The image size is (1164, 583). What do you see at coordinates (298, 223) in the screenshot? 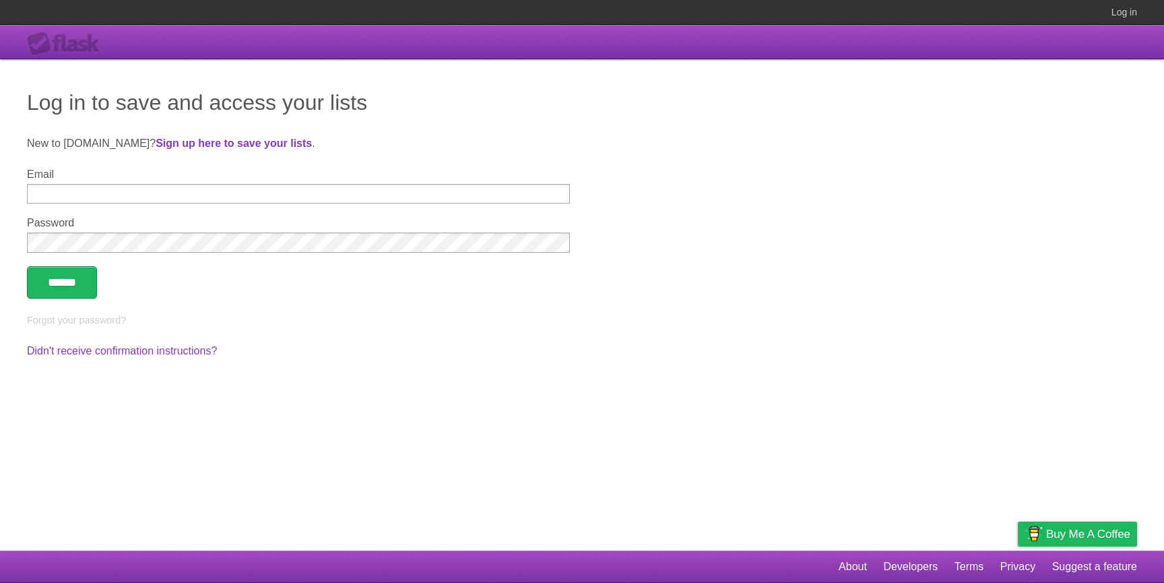
I see `label: Password` at bounding box center [298, 223].